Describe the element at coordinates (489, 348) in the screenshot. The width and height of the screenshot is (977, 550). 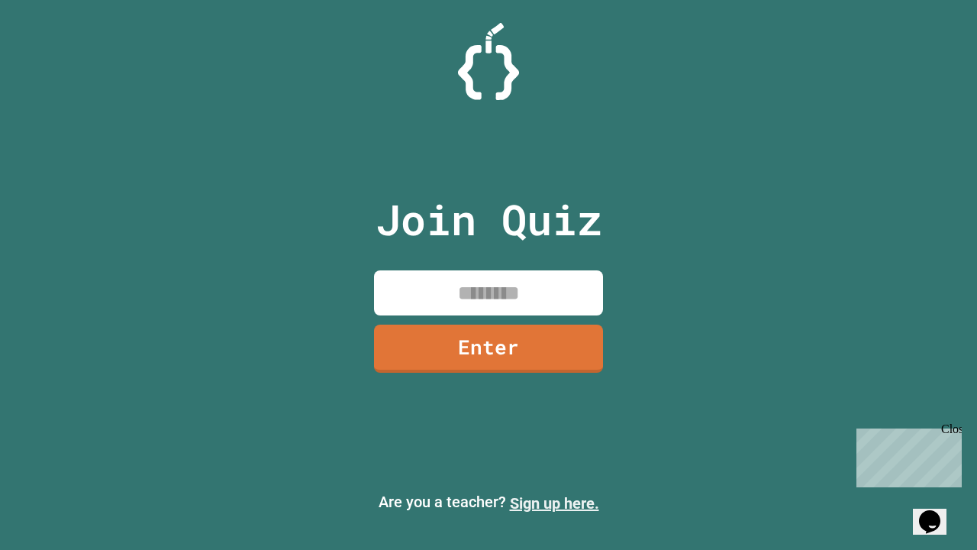
I see `a: Enter` at that location.